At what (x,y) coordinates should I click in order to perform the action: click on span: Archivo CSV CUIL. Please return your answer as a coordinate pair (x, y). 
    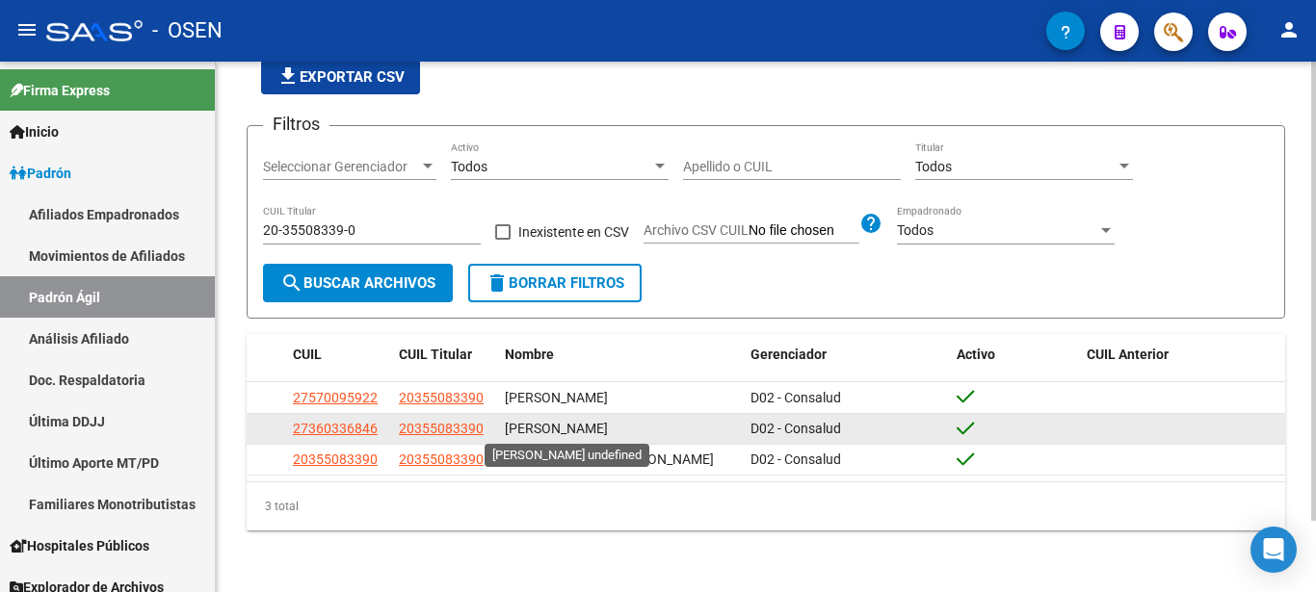
    Looking at the image, I should click on (695, 230).